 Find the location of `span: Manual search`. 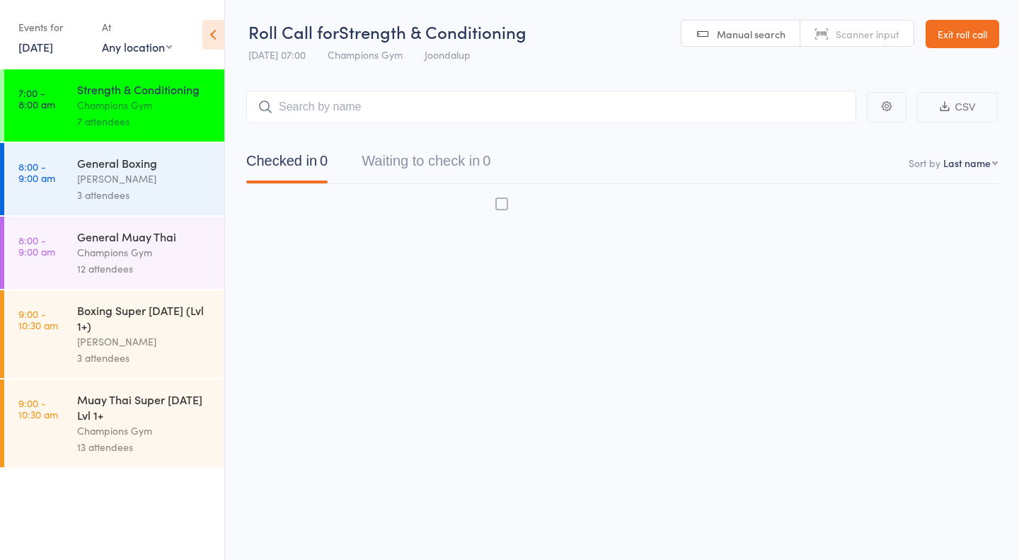

span: Manual search is located at coordinates (751, 34).